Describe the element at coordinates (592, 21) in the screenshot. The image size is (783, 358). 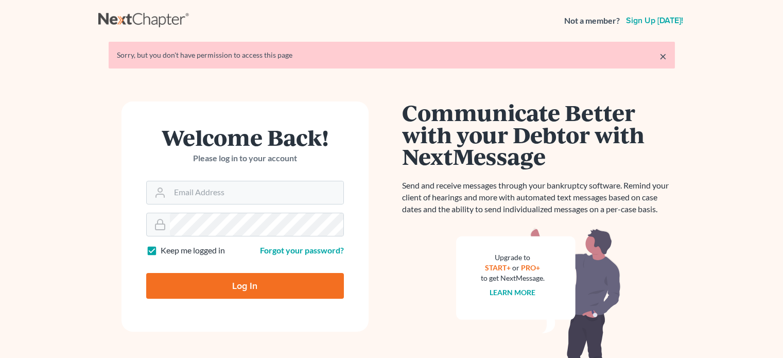
I see `strong: Not a member?` at that location.